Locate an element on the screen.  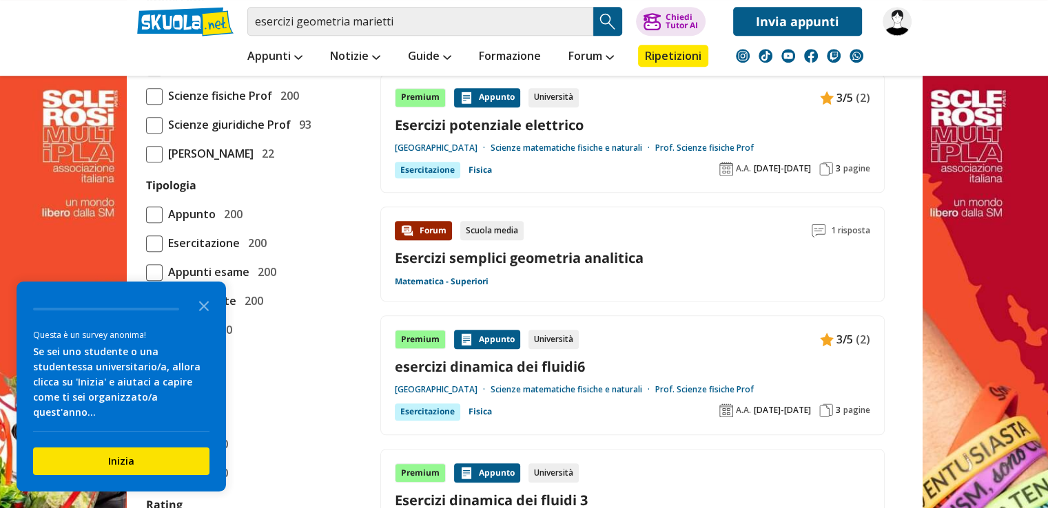
img: Cerca appunti, riassunti o versioni is located at coordinates (607, 21).